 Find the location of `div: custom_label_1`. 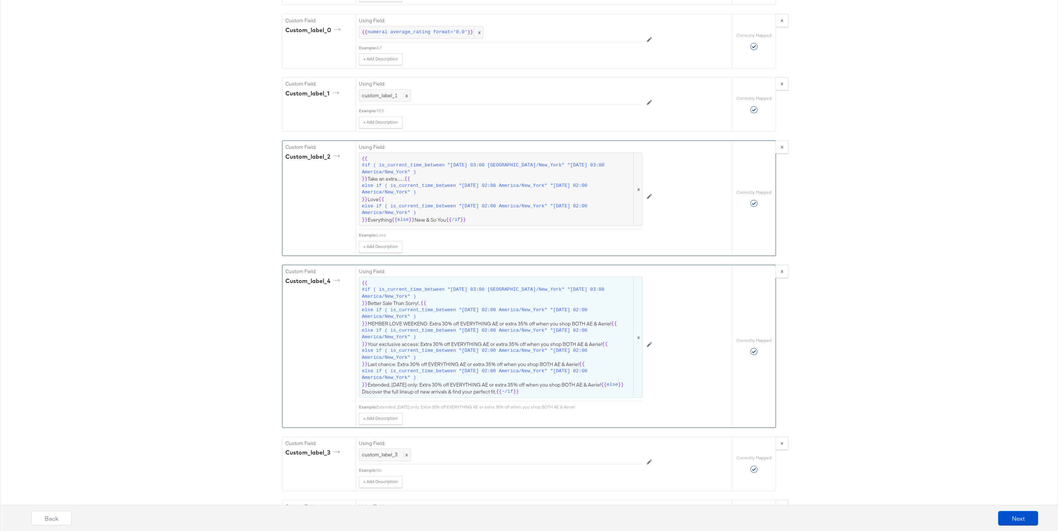

div: custom_label_1 is located at coordinates (313, 93).